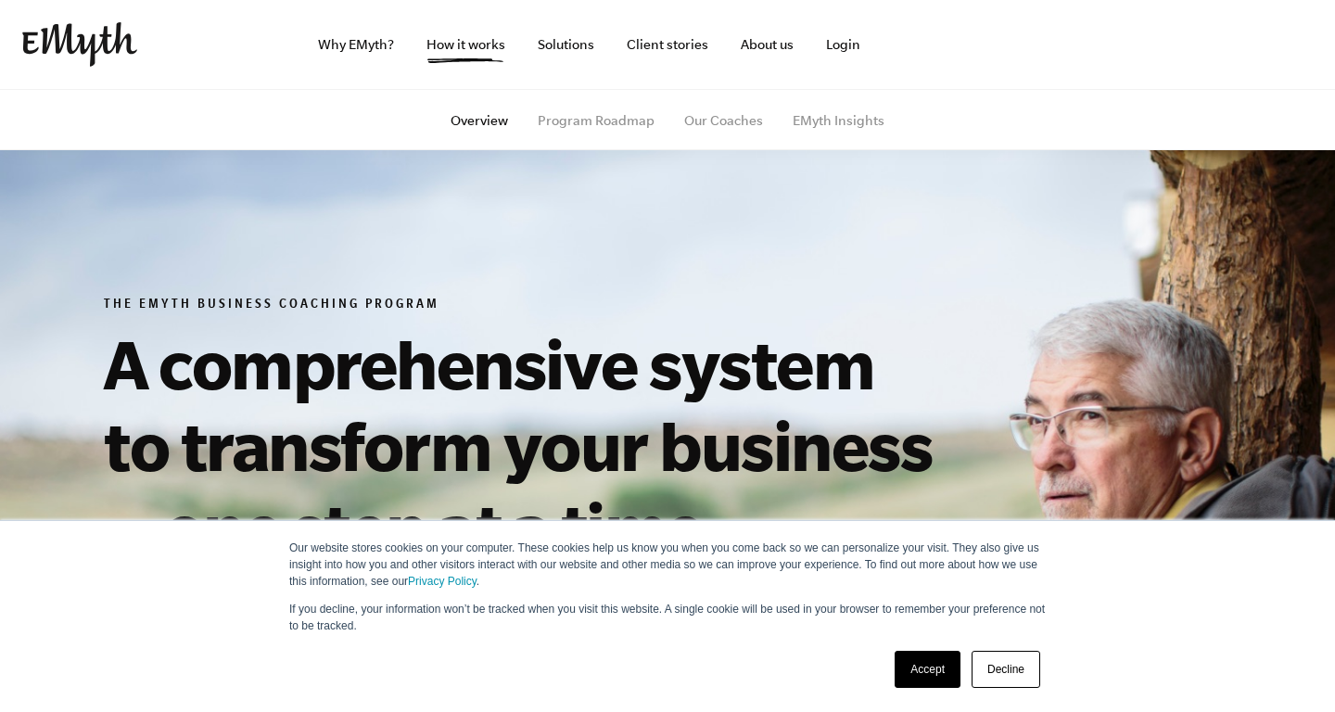 The height and width of the screenshot is (712, 1335). What do you see at coordinates (723, 121) in the screenshot?
I see `a: Our Coaches` at bounding box center [723, 121].